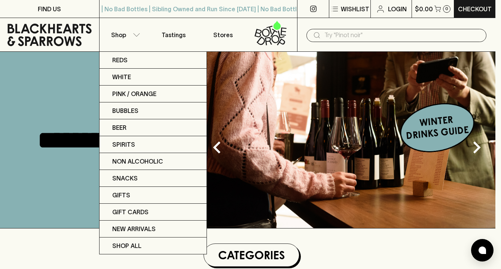 The width and height of the screenshot is (501, 269). I want to click on p: Gifts, so click(121, 195).